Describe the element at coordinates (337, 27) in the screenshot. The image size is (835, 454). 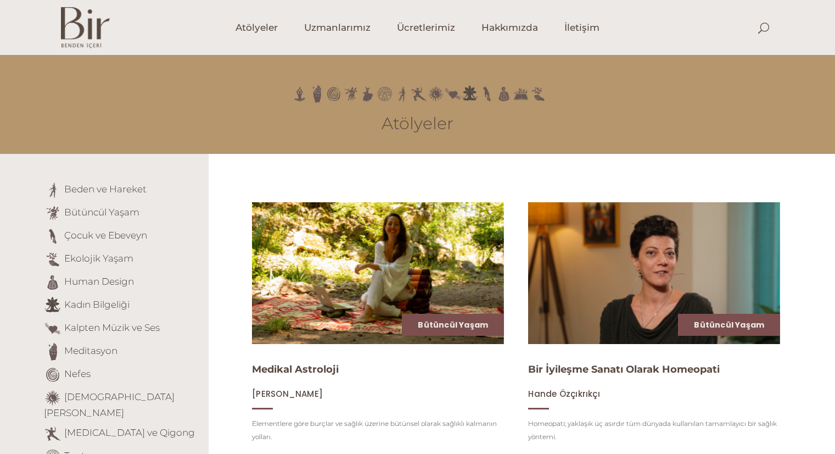
I see `span: Uzmanlarımız` at that location.